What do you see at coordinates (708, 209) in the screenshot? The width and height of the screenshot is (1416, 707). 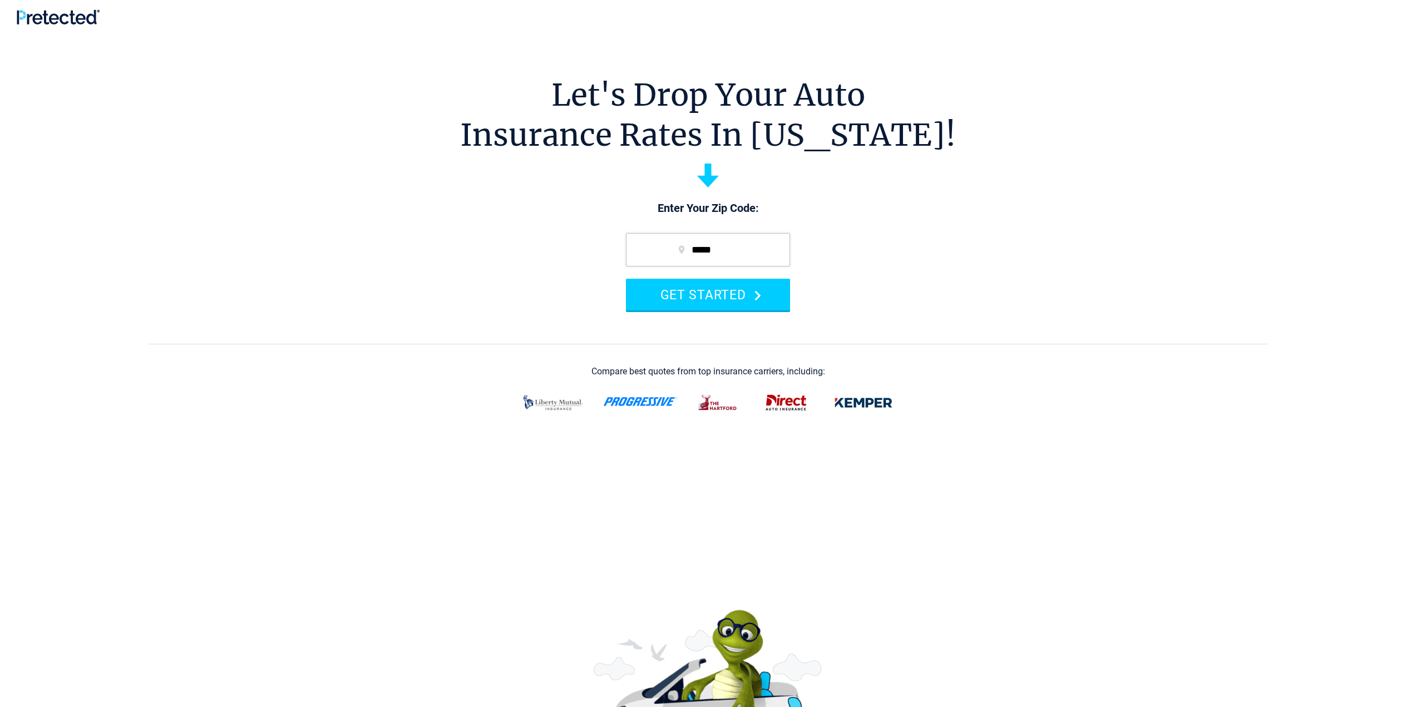 I see `p: Enter Your Zip Code:` at bounding box center [708, 209].